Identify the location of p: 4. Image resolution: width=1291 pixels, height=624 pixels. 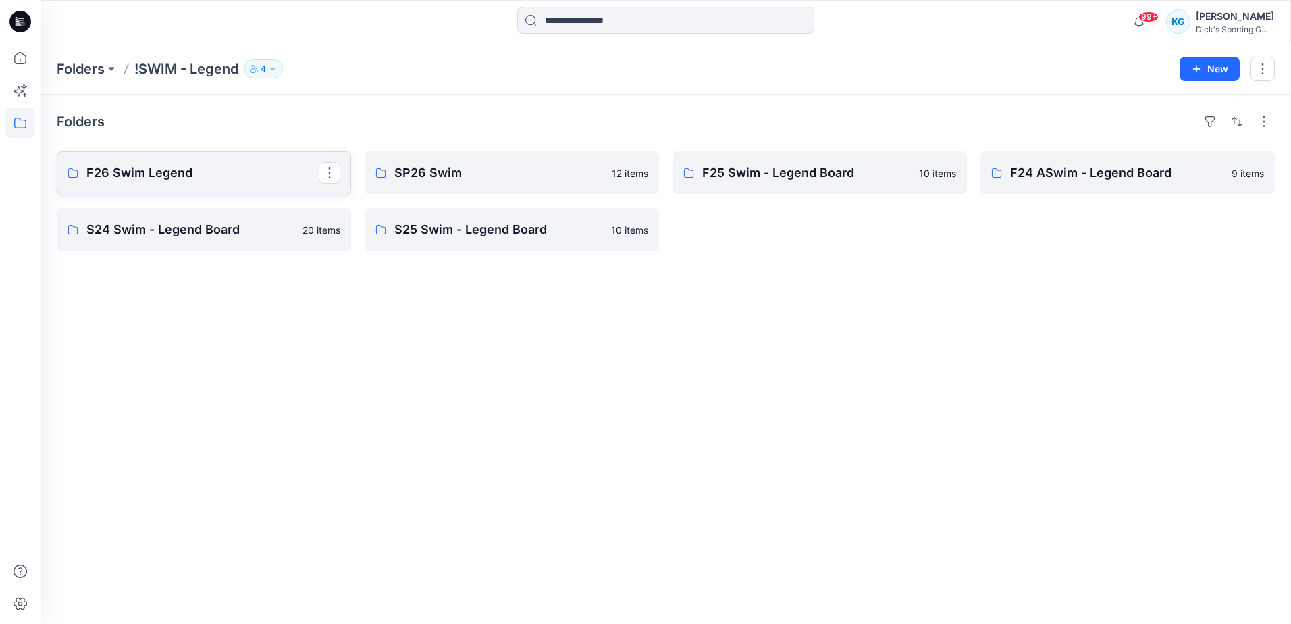
(263, 69).